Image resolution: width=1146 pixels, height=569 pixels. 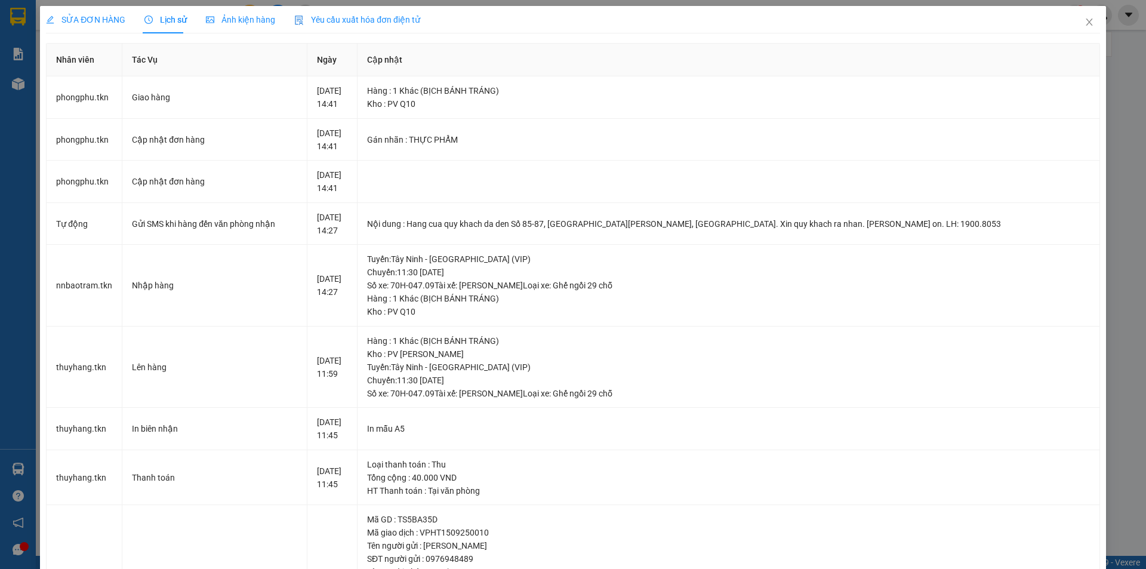 What do you see at coordinates (214, 367) in the screenshot?
I see `div: Lên hàng` at bounding box center [214, 367].